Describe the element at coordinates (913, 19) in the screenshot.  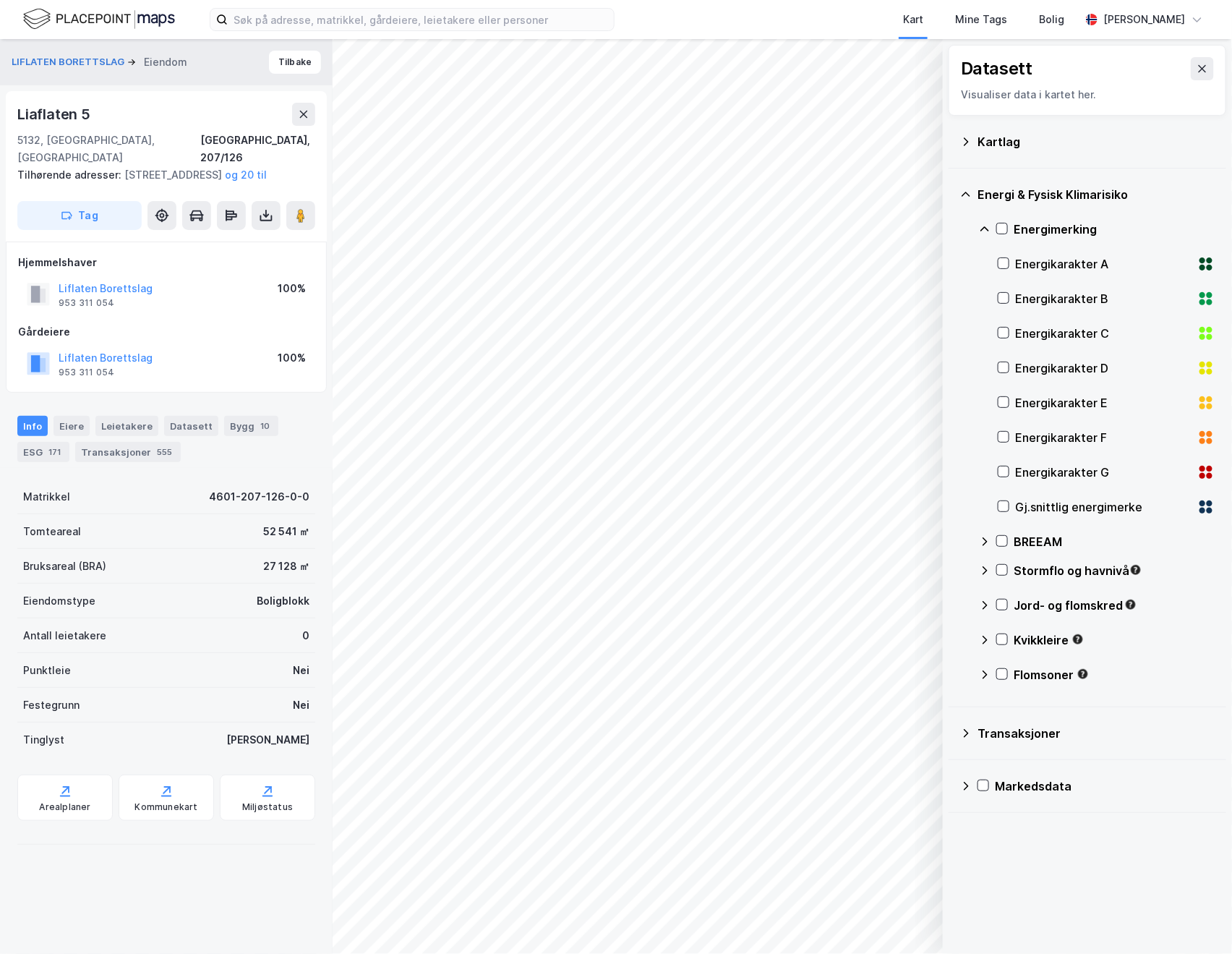
I see `div: Kart` at that location.